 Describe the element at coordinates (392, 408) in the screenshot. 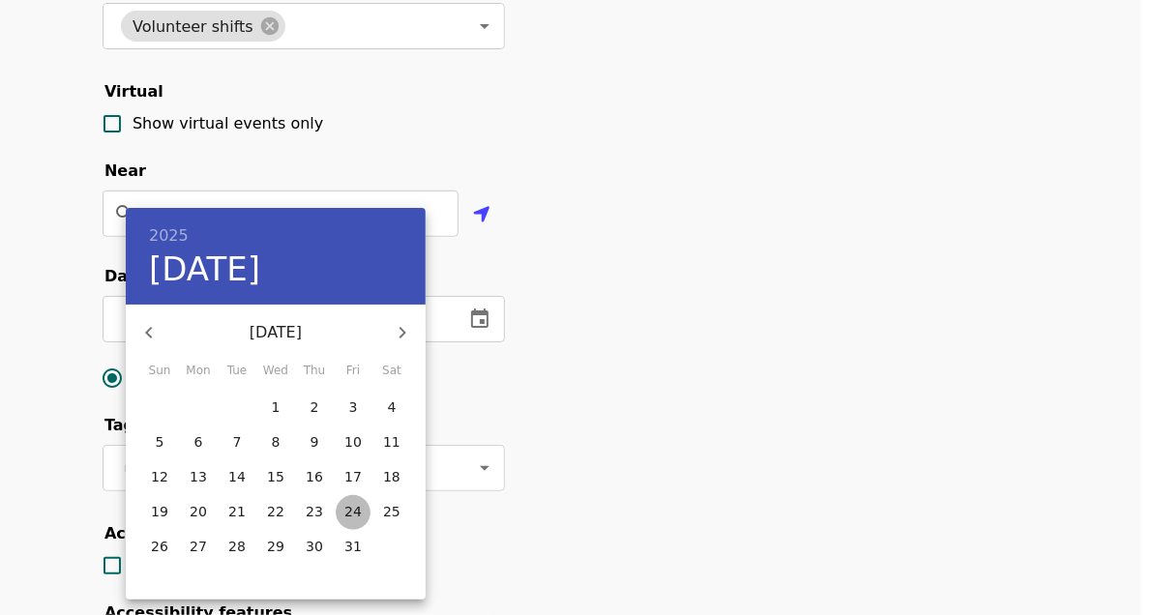

I see `button: 4` at that location.